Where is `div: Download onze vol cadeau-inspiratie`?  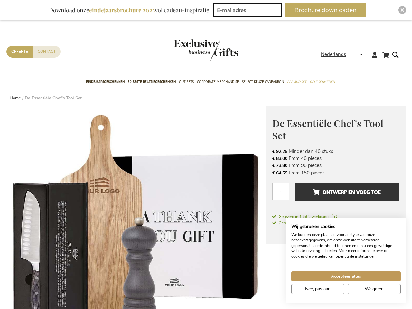 div: Download onze vol cadeau-inspiratie is located at coordinates (129, 10).